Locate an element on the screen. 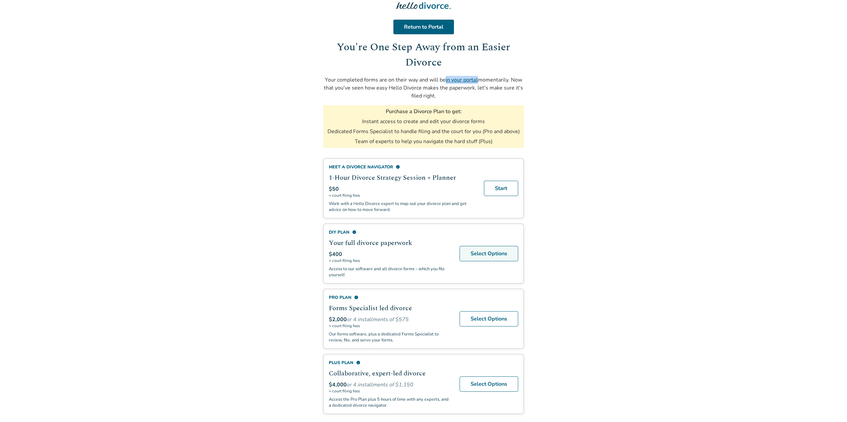 The height and width of the screenshot is (422, 847). span: $400 is located at coordinates (335, 254).